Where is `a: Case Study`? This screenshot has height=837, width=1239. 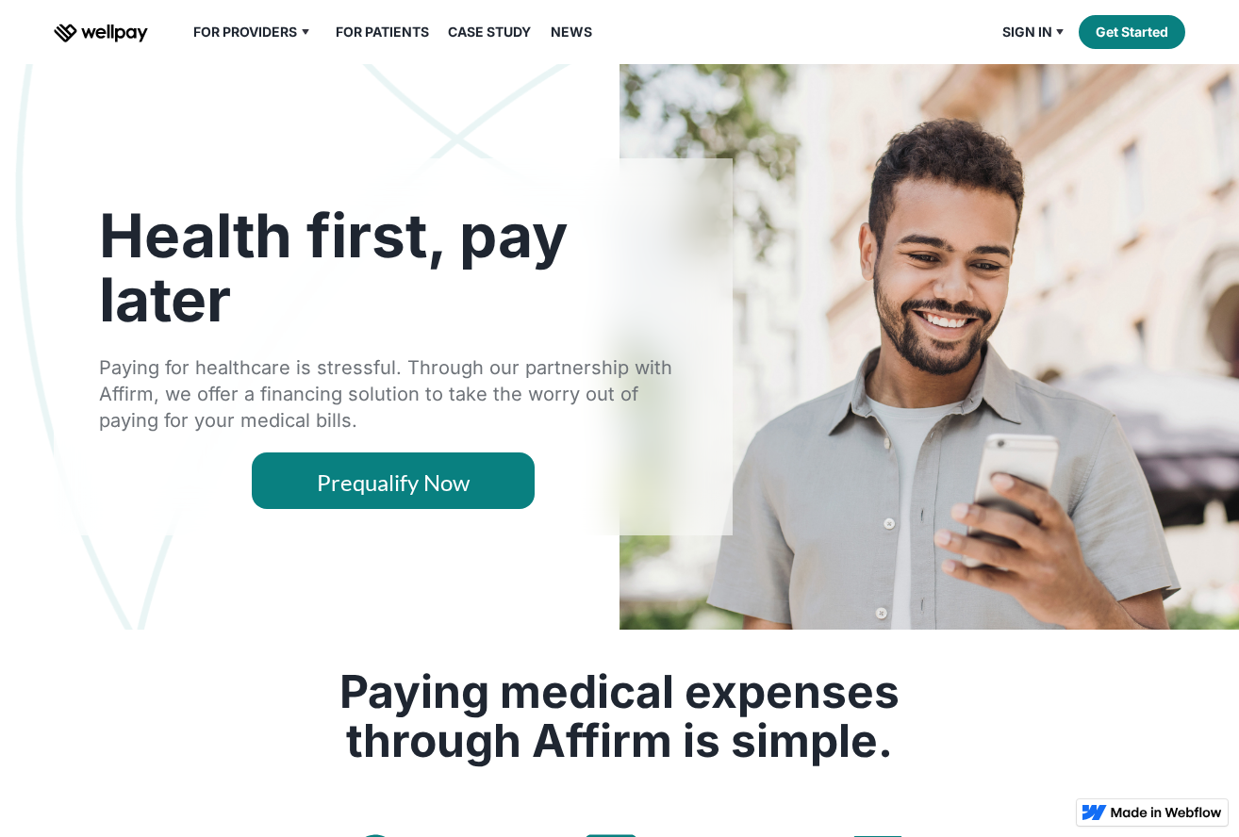
a: Case Study is located at coordinates (489, 32).